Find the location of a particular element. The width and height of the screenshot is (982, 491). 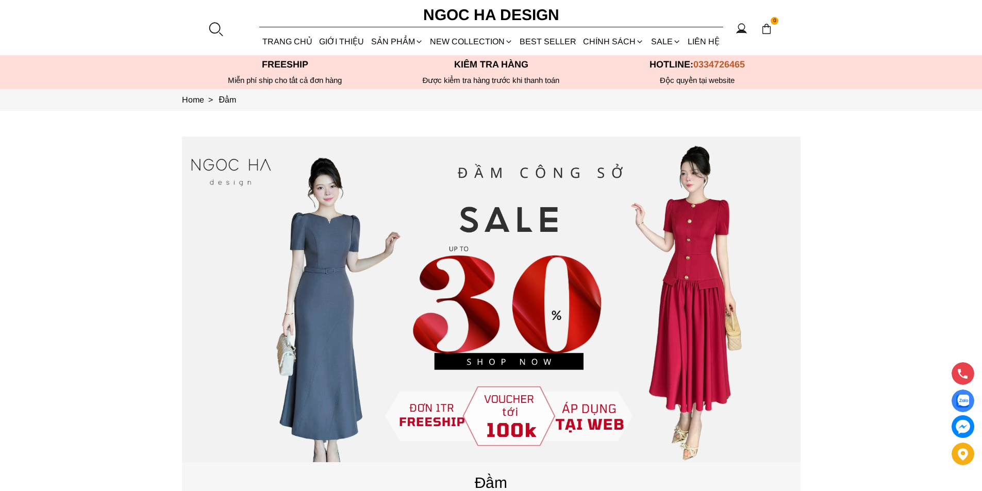

p: Hotline: is located at coordinates (698, 64).